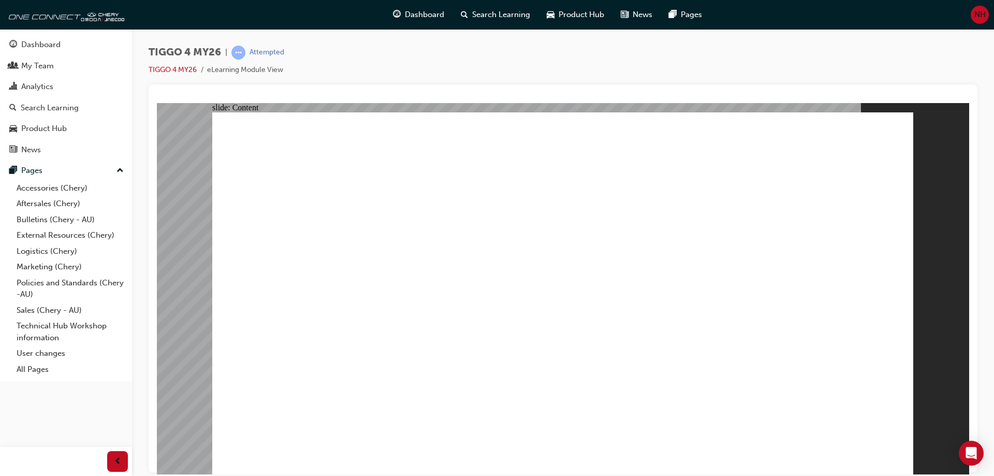  I want to click on a: news-iconNews, so click(637, 15).